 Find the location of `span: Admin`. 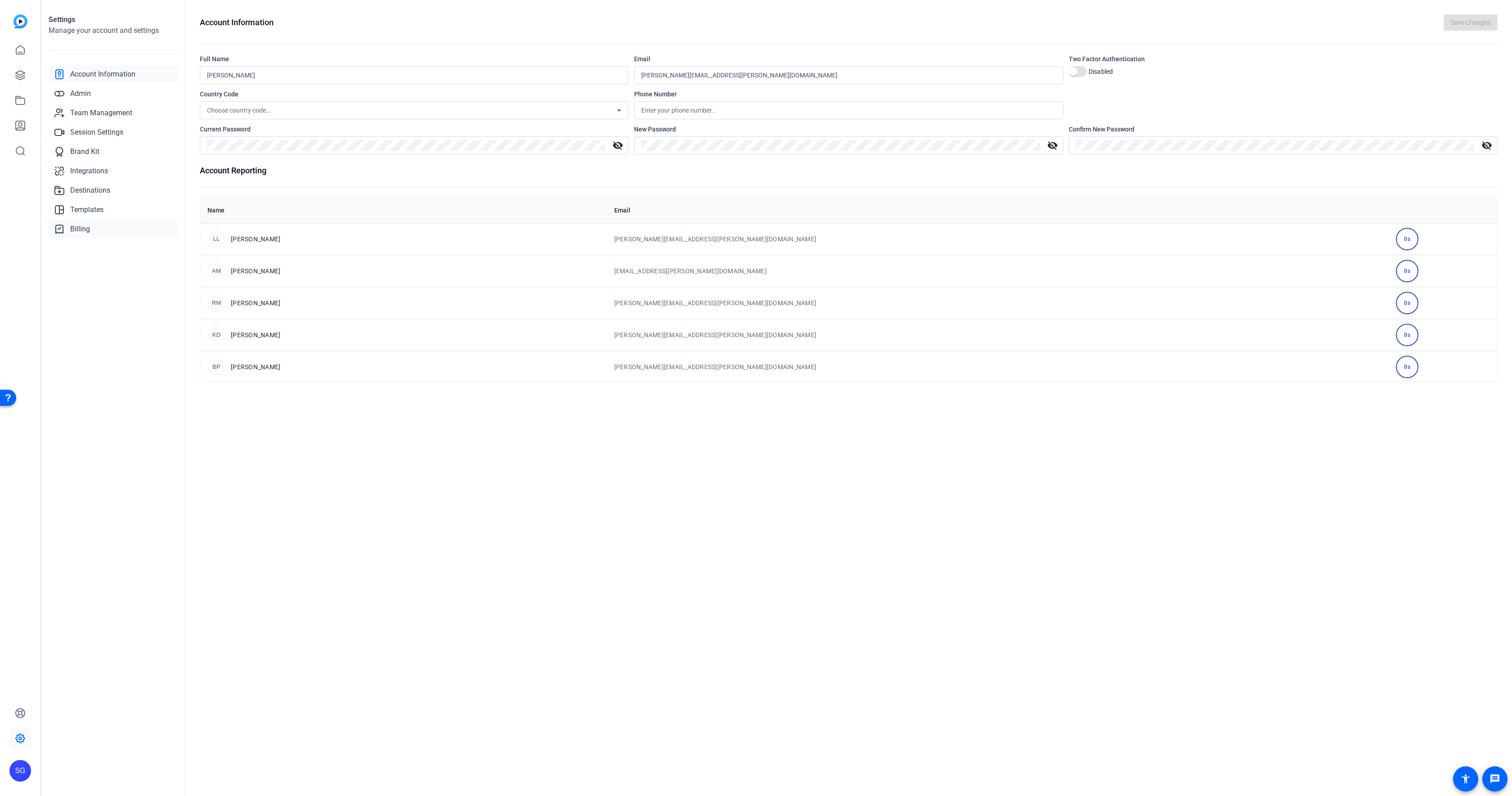

span: Admin is located at coordinates (81, 94).